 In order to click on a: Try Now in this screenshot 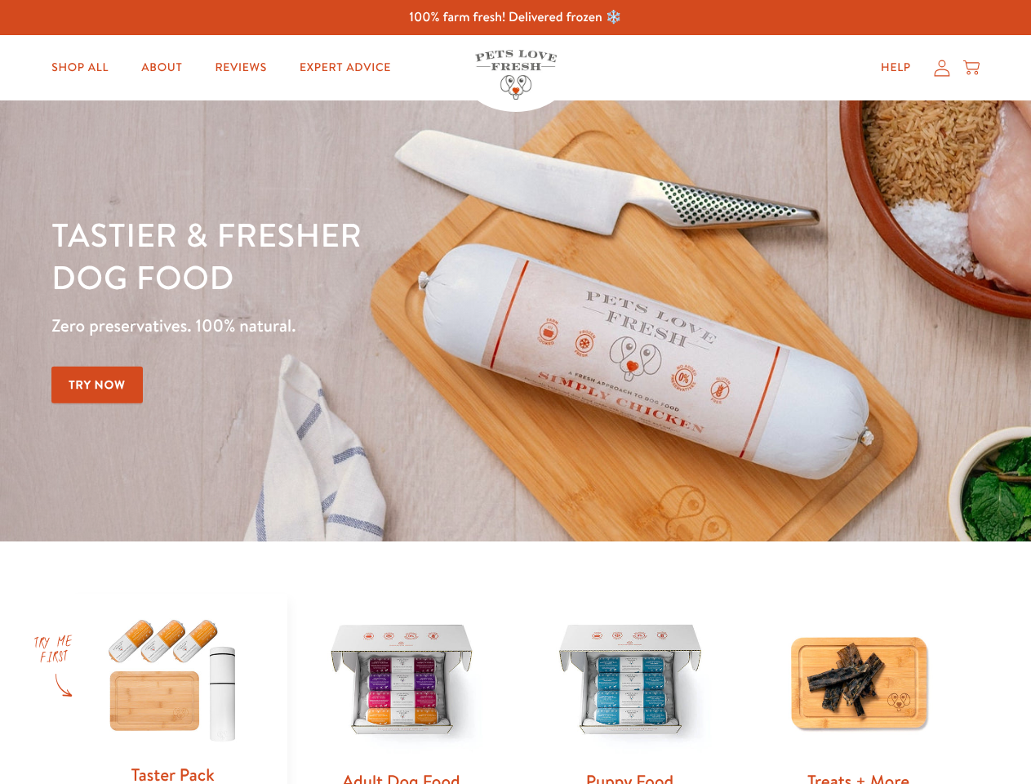, I will do `click(97, 385)`.